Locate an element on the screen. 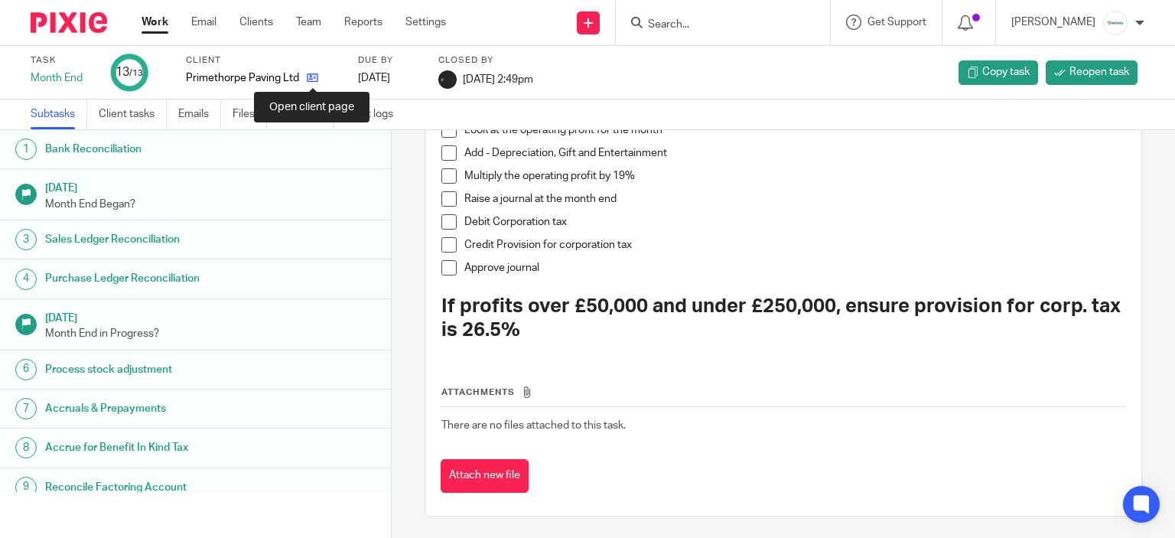 This screenshot has height=538, width=1175. a: Audit logs is located at coordinates (375, 114).